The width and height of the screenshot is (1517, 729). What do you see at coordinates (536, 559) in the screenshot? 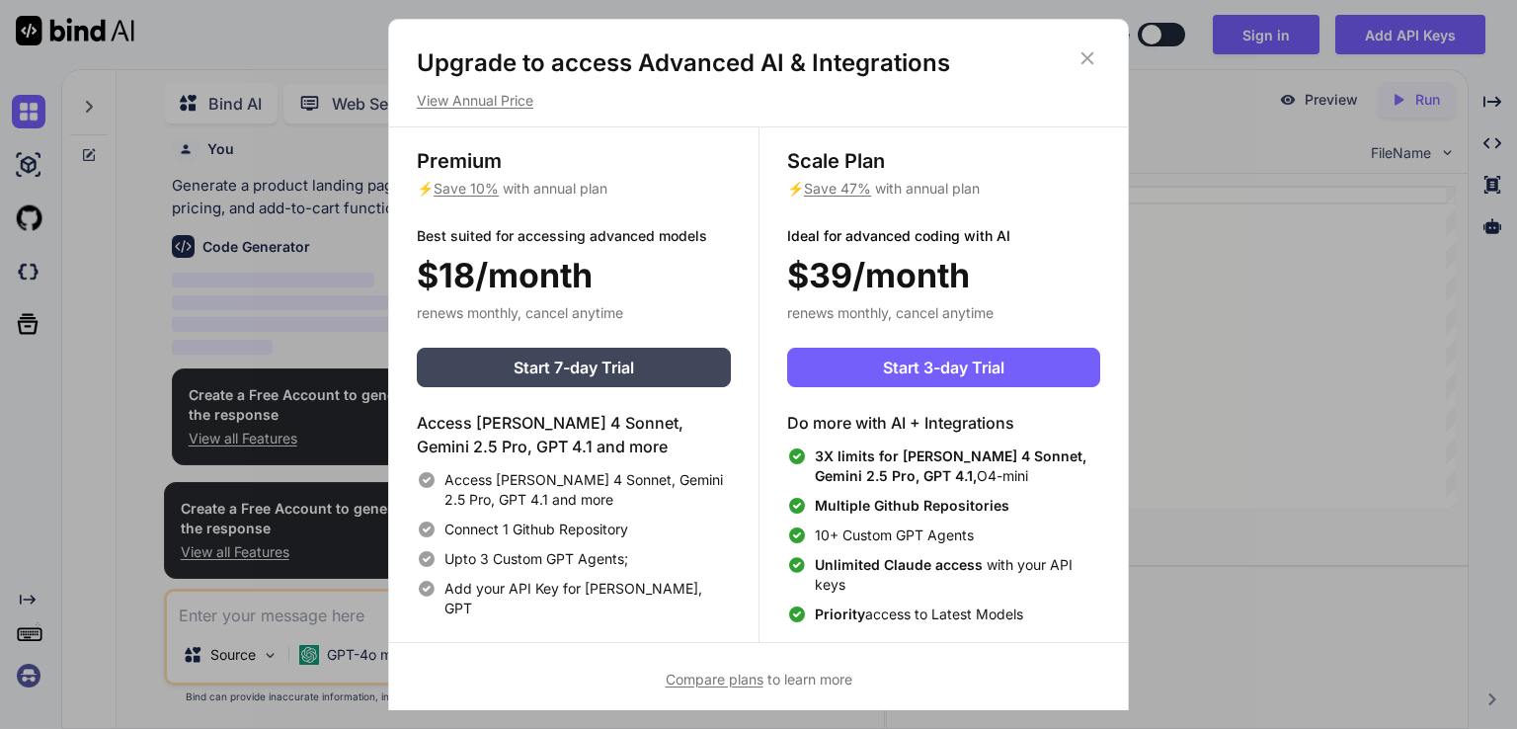
I see `span: Upto 3 Custom GPT Agents;` at bounding box center [536, 559].